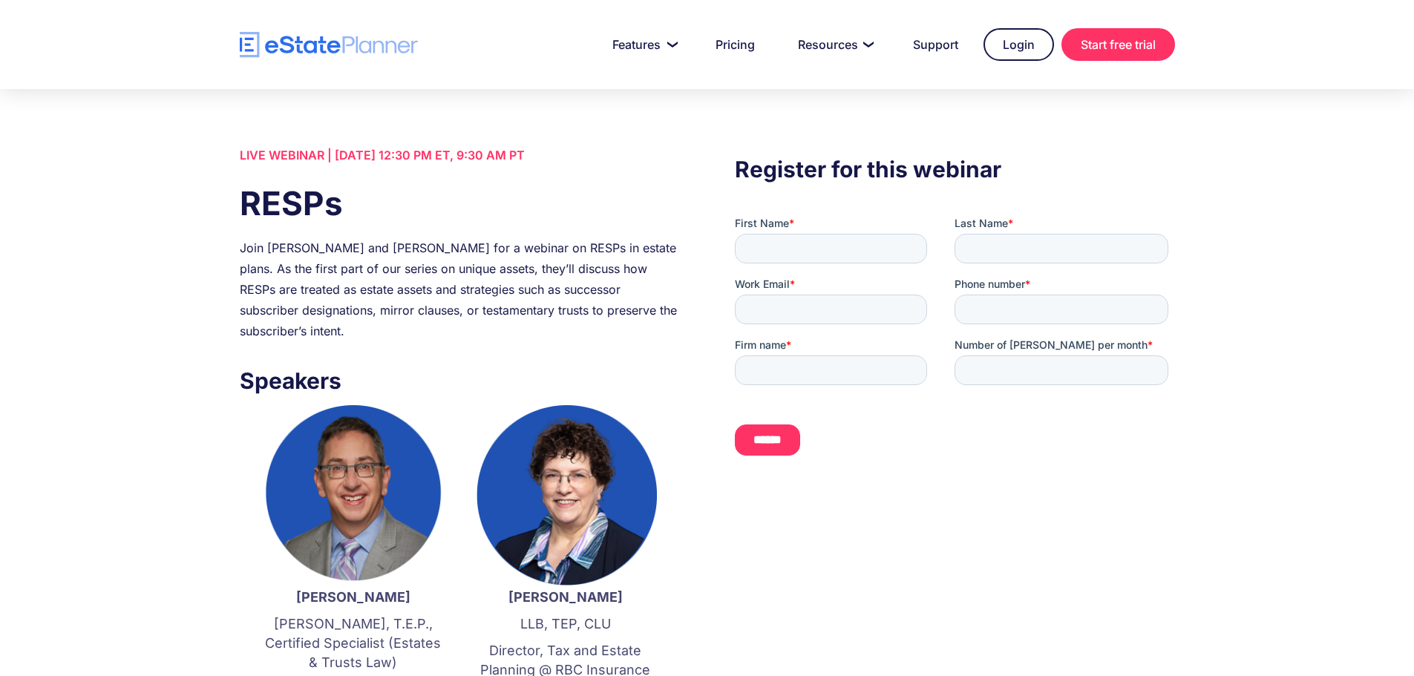  Describe the element at coordinates (329, 45) in the screenshot. I see `a: home` at that location.